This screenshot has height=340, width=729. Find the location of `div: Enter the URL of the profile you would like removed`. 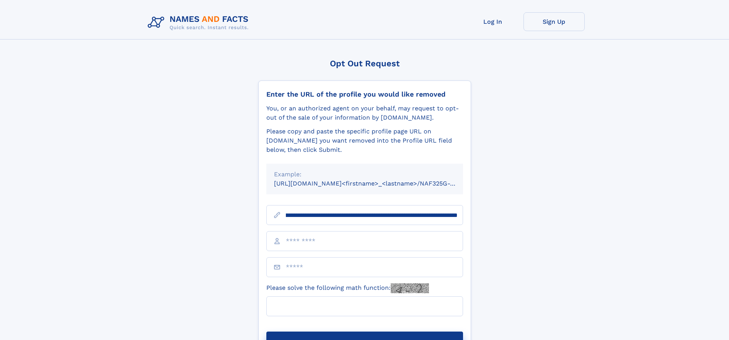

div: Enter the URL of the profile you would like removed is located at coordinates (365, 94).